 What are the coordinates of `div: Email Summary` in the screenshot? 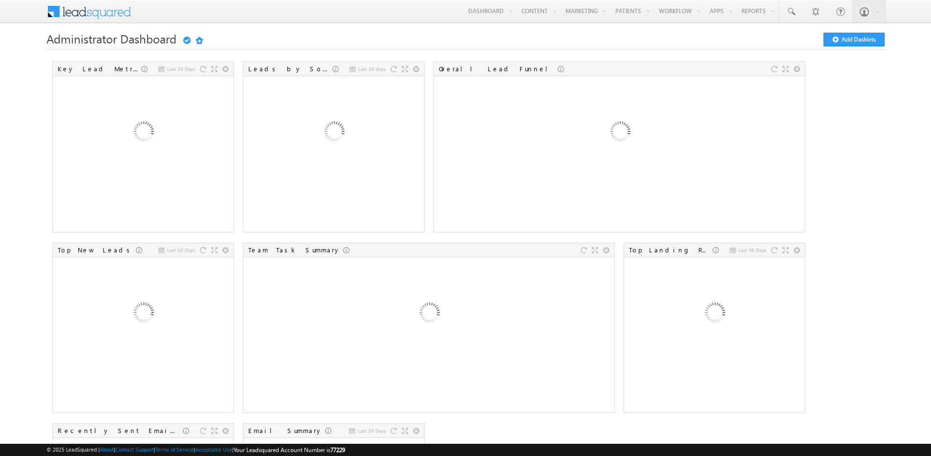 It's located at (286, 431).